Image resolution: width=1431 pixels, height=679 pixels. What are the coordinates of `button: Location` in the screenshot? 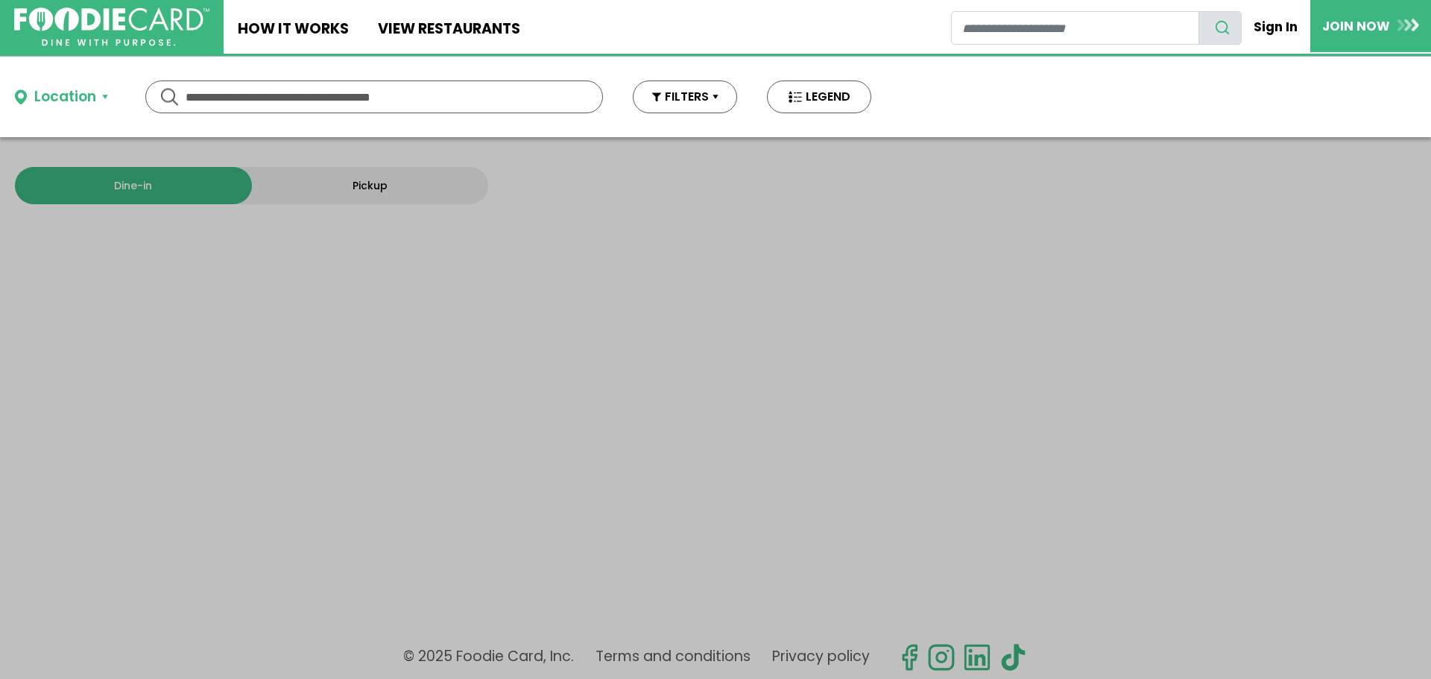 It's located at (61, 97).